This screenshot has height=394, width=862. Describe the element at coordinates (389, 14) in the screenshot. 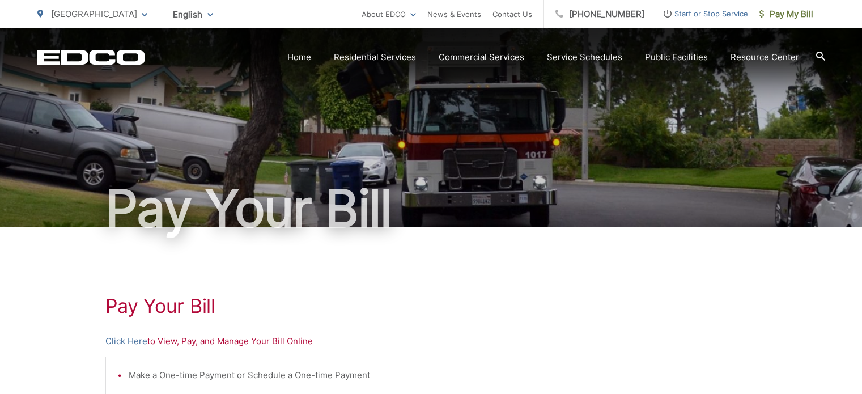

I see `a: About EDCO` at that location.